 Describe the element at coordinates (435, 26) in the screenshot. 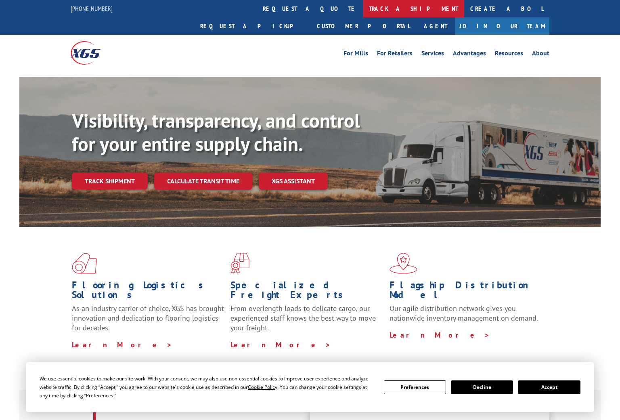

I see `a: Agent` at that location.